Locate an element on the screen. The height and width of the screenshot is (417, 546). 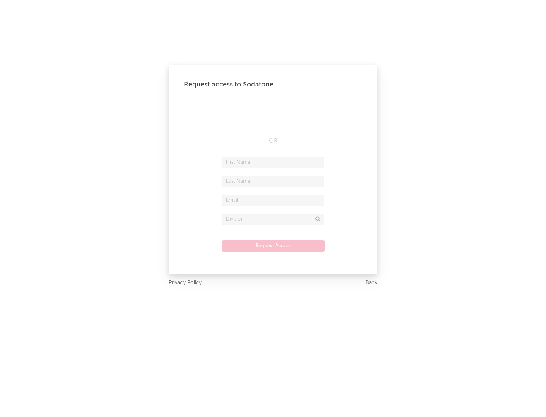
button: Request Access is located at coordinates (273, 246).